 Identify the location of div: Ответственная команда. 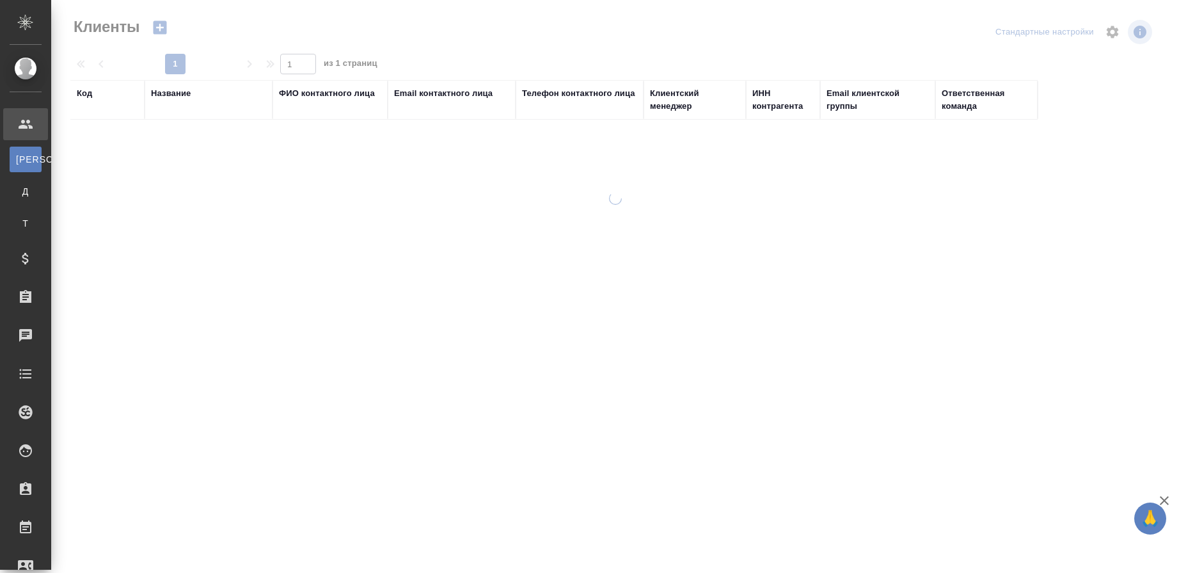
(987, 100).